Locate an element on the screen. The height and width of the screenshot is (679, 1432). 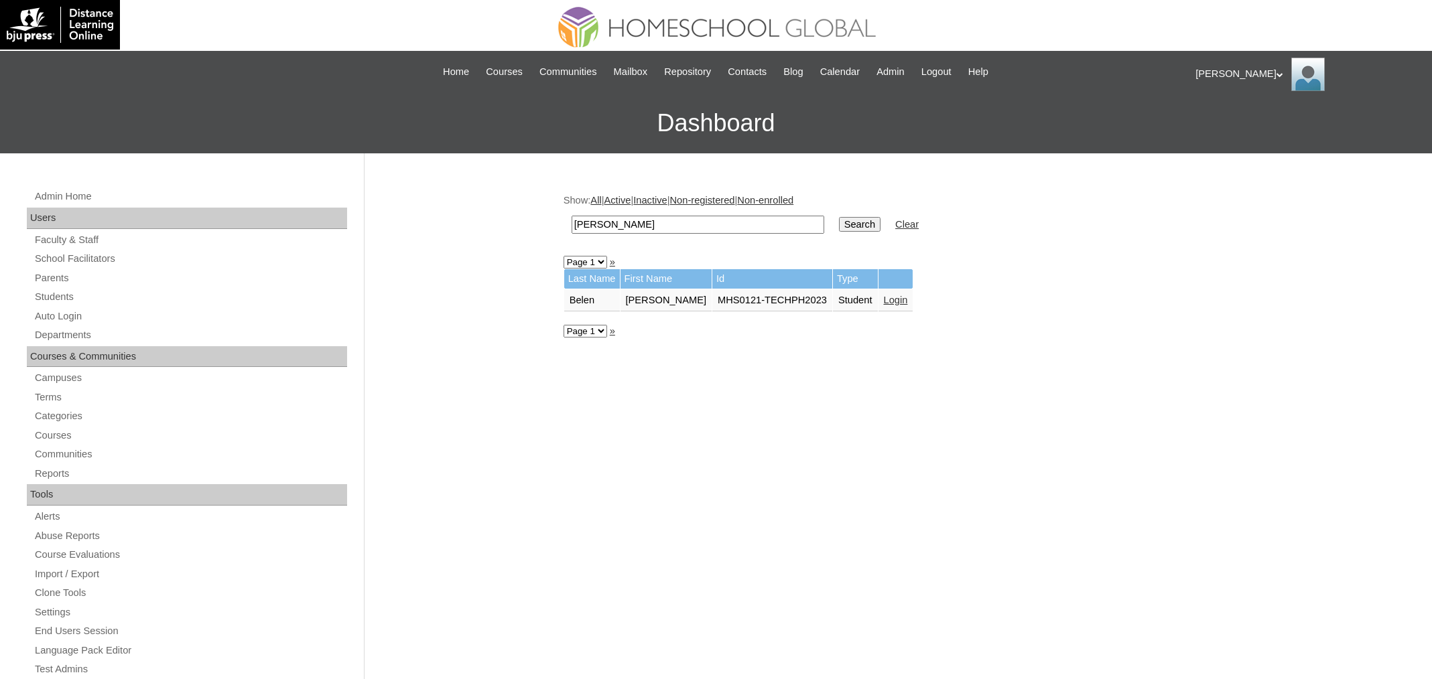
img: logo-white.png is located at coordinates (60, 25).